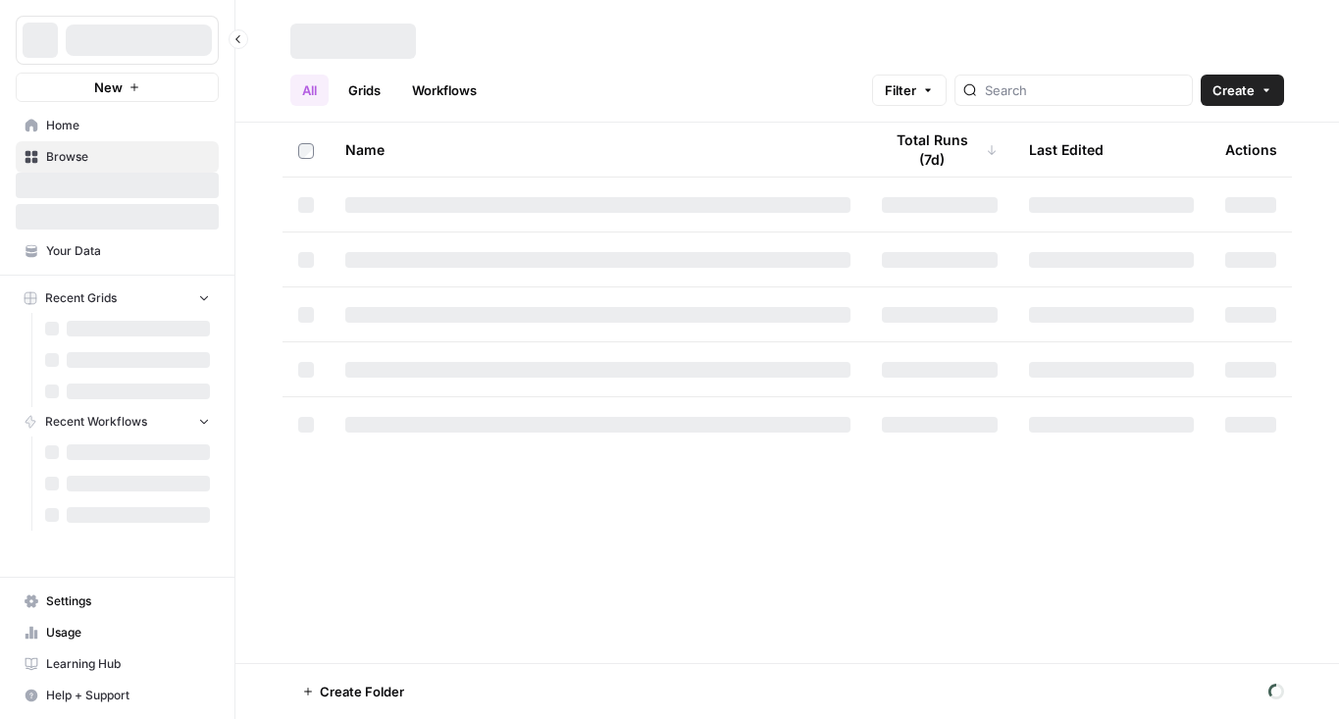 The height and width of the screenshot is (719, 1339). What do you see at coordinates (353, 691) in the screenshot?
I see `button: Create Folder` at bounding box center [353, 691].